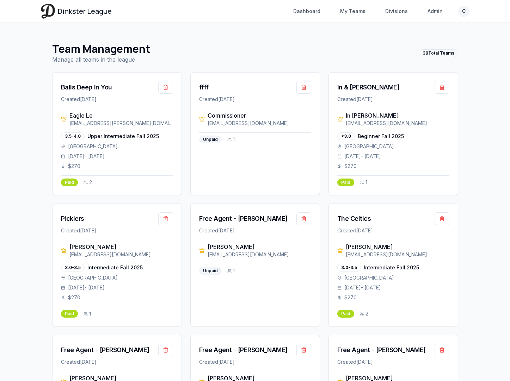 The height and width of the screenshot is (381, 510). I want to click on a: Dashboard, so click(306, 11).